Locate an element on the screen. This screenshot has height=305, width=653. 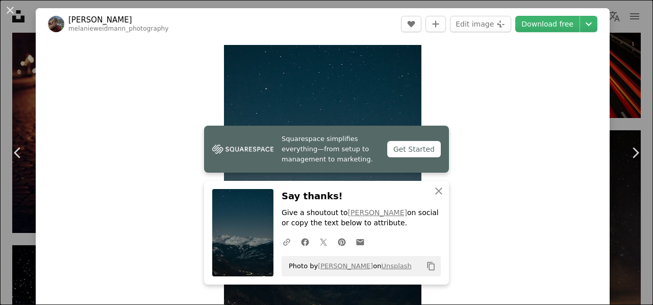
button: Add to Collection is located at coordinates (436, 24).